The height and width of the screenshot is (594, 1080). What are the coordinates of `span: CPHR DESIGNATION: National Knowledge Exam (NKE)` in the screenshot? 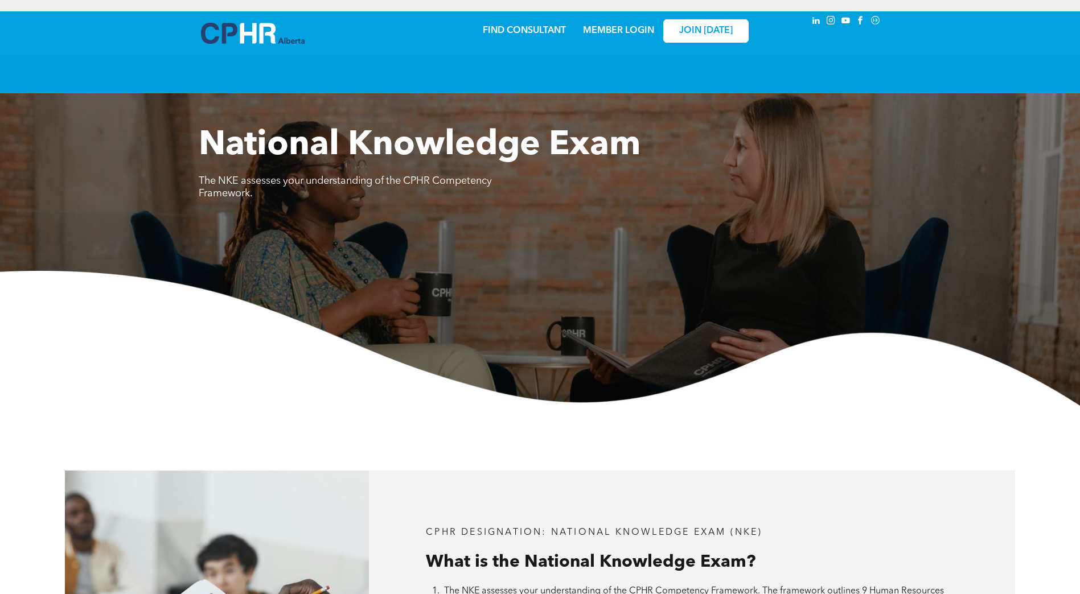 It's located at (594, 533).